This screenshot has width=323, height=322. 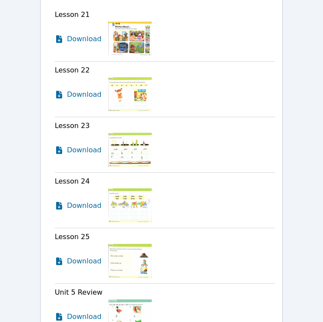 I want to click on img: Lesson 21, so click(x=130, y=39).